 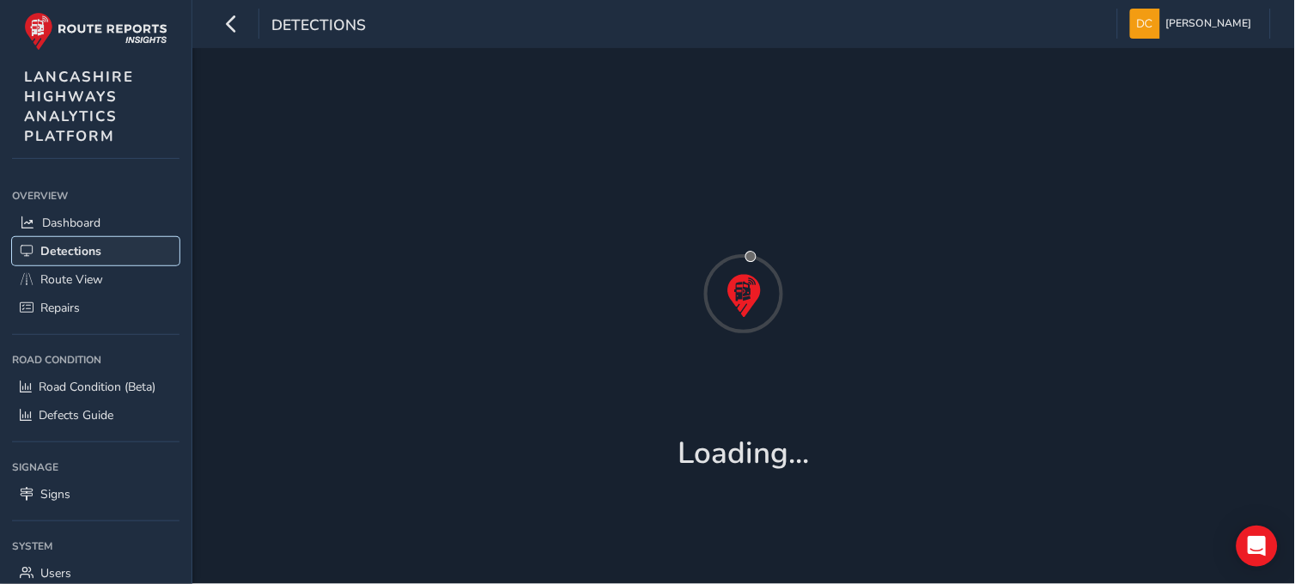 I want to click on span: LANCASHIRE HIGHWAYS ANALYTICS PLATFORM, so click(x=79, y=107).